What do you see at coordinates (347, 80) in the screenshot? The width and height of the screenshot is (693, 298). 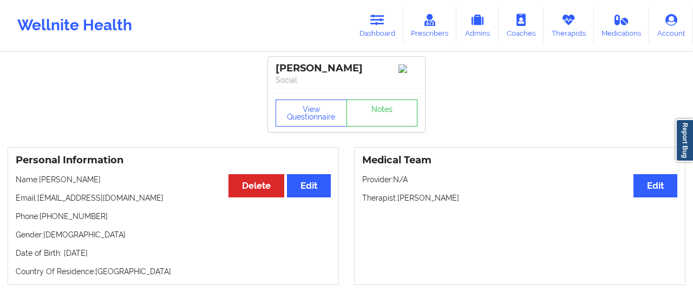 I see `p: Social` at bounding box center [347, 80].